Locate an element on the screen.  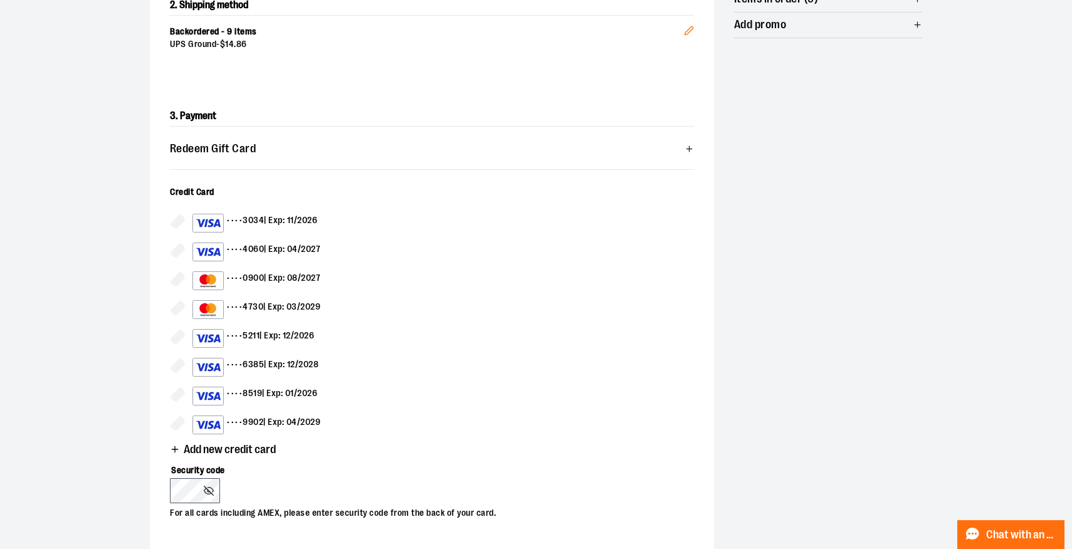
div: •••• 4730 | Exp: 03/2029 is located at coordinates (256, 310).